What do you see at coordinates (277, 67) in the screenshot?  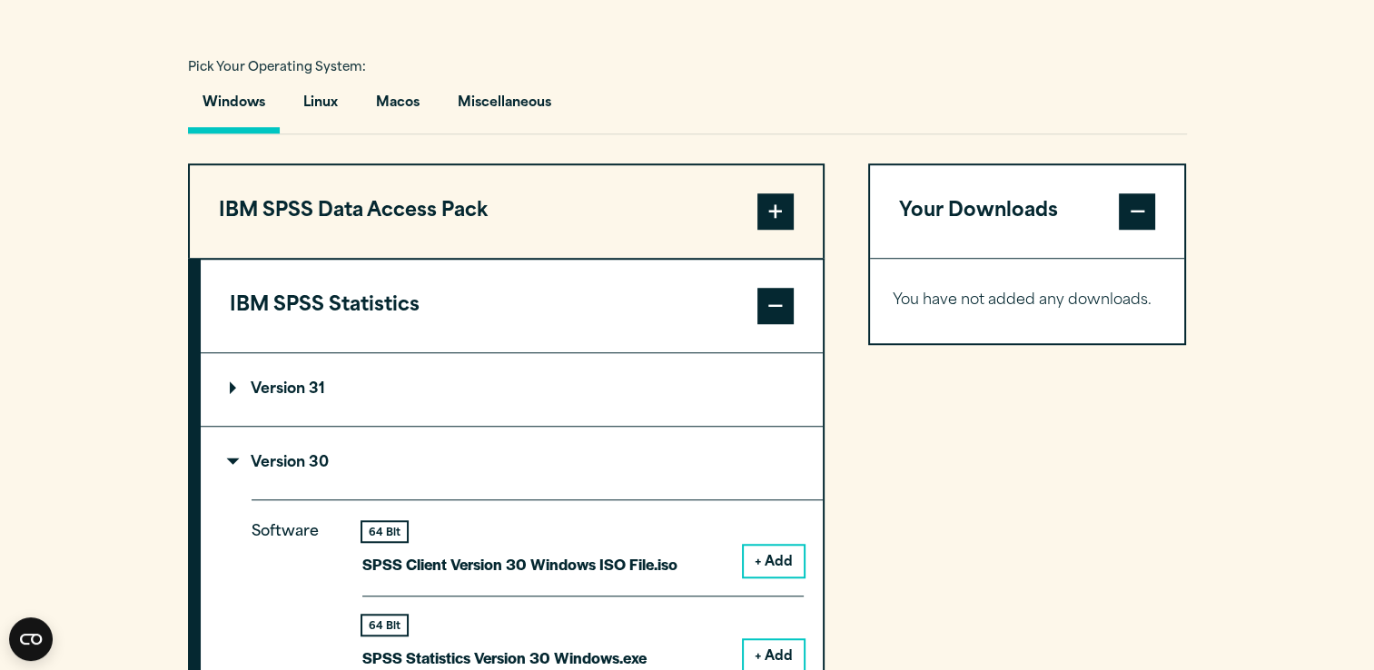 I see `span: Pick Your Operating System:` at bounding box center [277, 67].